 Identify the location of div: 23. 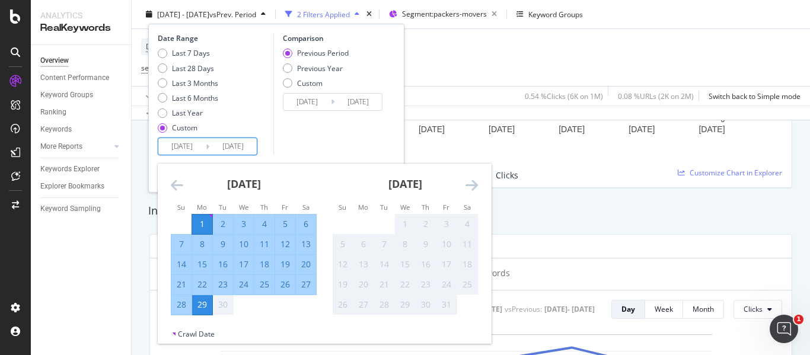
(223, 284).